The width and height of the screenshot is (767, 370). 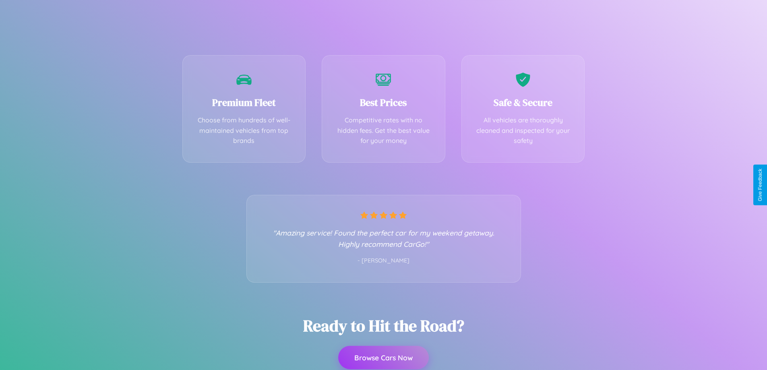 What do you see at coordinates (383, 130) in the screenshot?
I see `p: Competitive rates with no hidden fees. Get the best value for your money` at bounding box center [383, 130].